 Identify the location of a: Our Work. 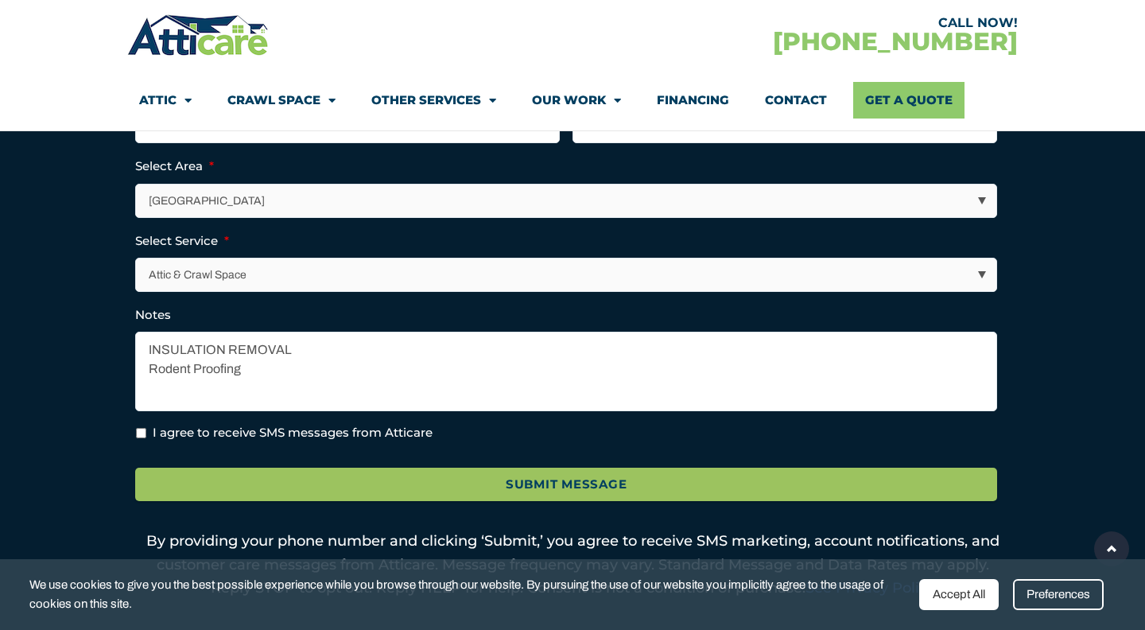
(576, 100).